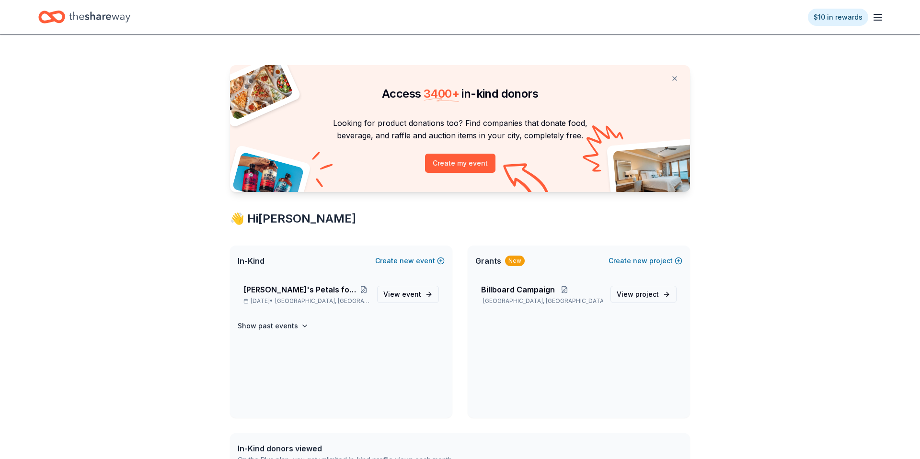 This screenshot has width=920, height=459. What do you see at coordinates (345, 449) in the screenshot?
I see `div: In-Kind donors viewed` at bounding box center [345, 449].